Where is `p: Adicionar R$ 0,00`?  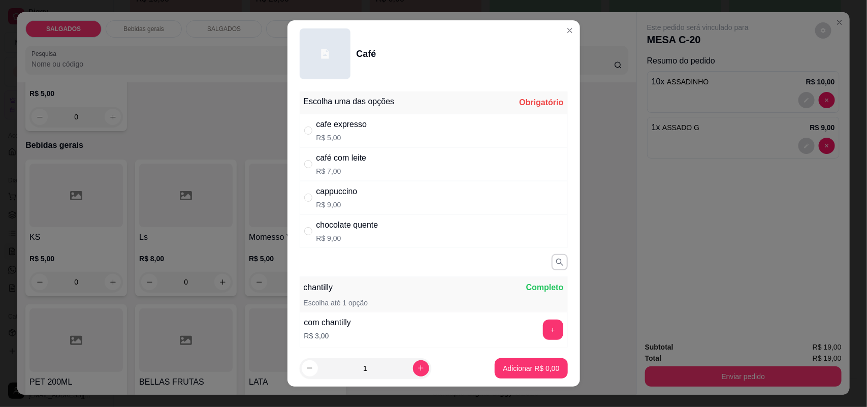
p: Adicionar R$ 0,00 is located at coordinates (531, 368).